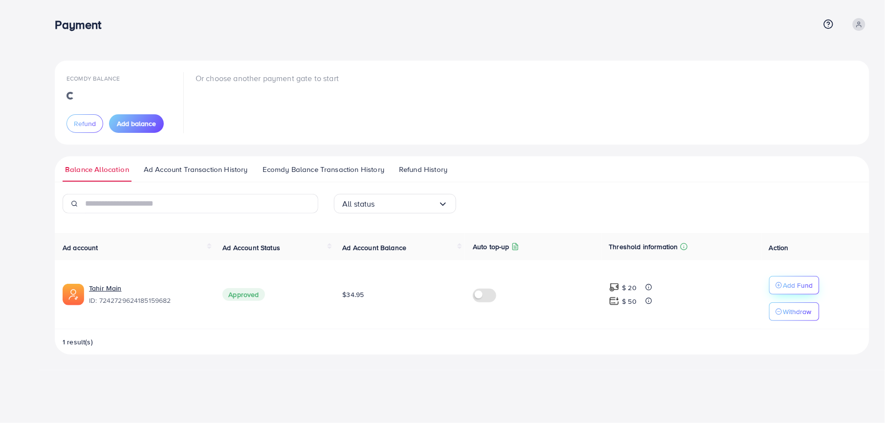 The width and height of the screenshot is (885, 423). Describe the element at coordinates (97, 170) in the screenshot. I see `span: Balance Allocation` at that location.